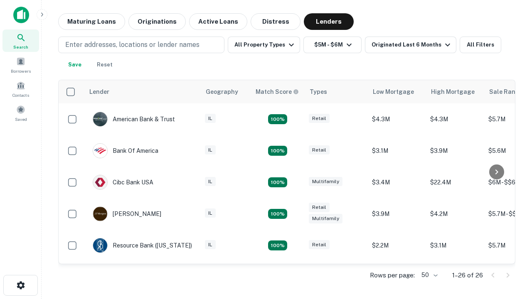 This screenshot has width=532, height=299. Describe the element at coordinates (21, 95) in the screenshot. I see `span: Contacts` at that location.